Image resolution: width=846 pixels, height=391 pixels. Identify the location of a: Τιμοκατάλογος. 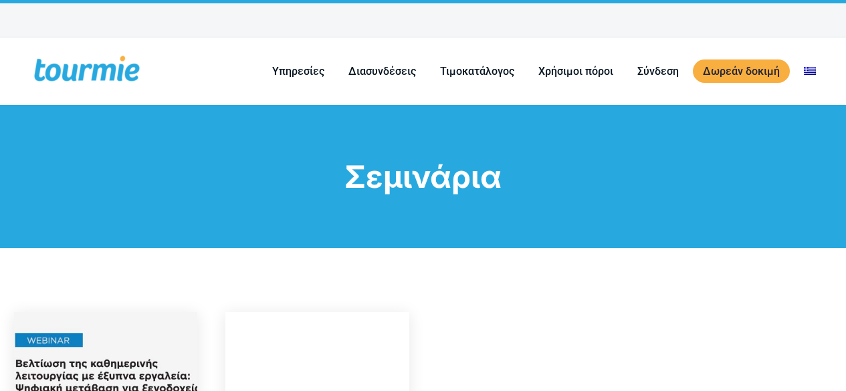
(477, 71).